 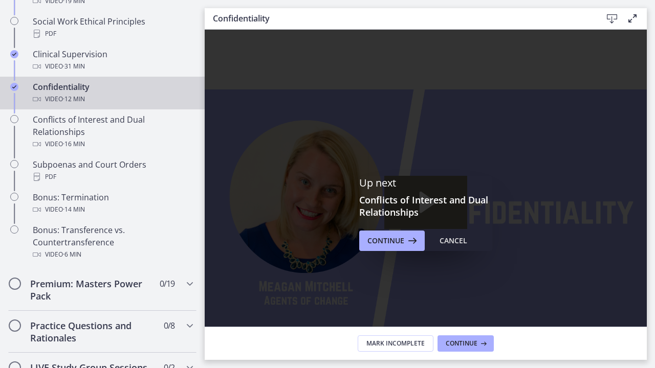 What do you see at coordinates (113, 132) in the screenshot?
I see `div: Conflicts of Interest and Dual Relationships` at bounding box center [113, 132].